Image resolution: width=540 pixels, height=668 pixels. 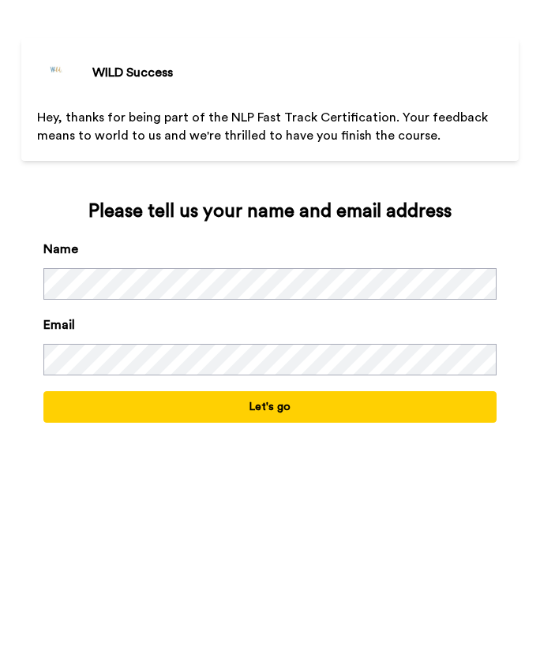 I want to click on div: WILD Success, so click(x=133, y=73).